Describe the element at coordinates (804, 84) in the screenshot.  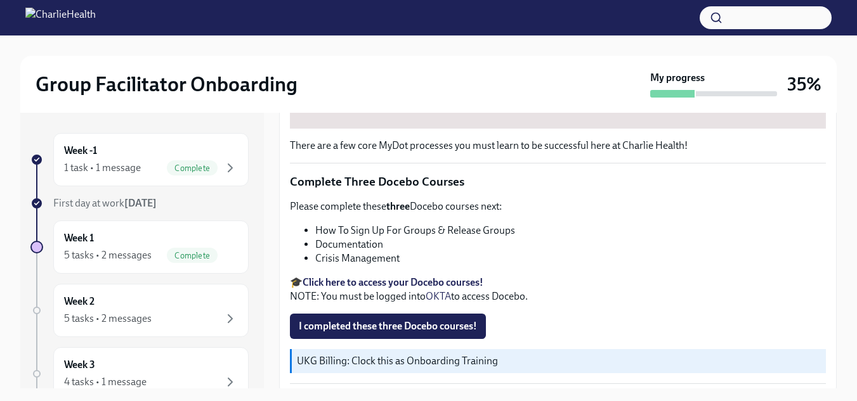
I see `h3: 35%` at that location.